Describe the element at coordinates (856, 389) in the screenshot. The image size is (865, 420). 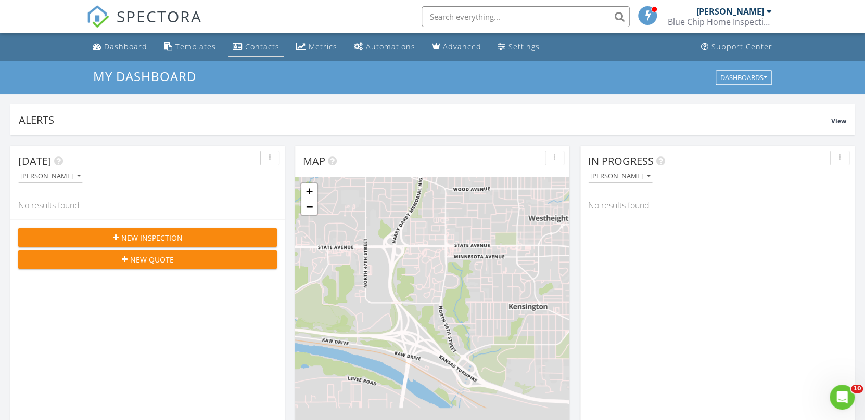
I see `span: 10` at that location.